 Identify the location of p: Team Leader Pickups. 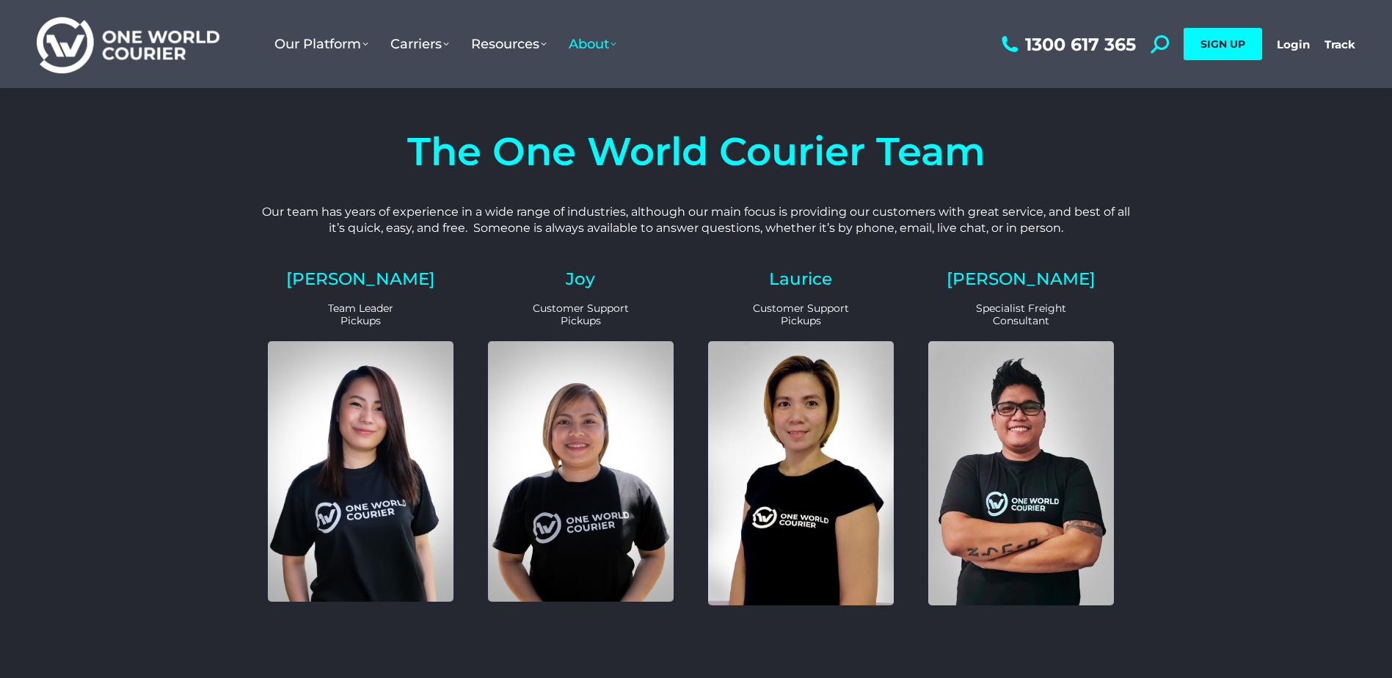
(360, 315).